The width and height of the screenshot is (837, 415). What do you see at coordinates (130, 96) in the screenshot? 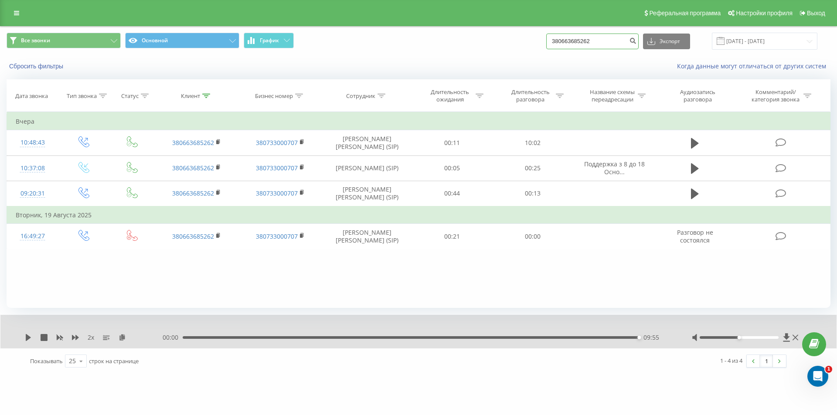
I see `div: Статус` at bounding box center [130, 96].